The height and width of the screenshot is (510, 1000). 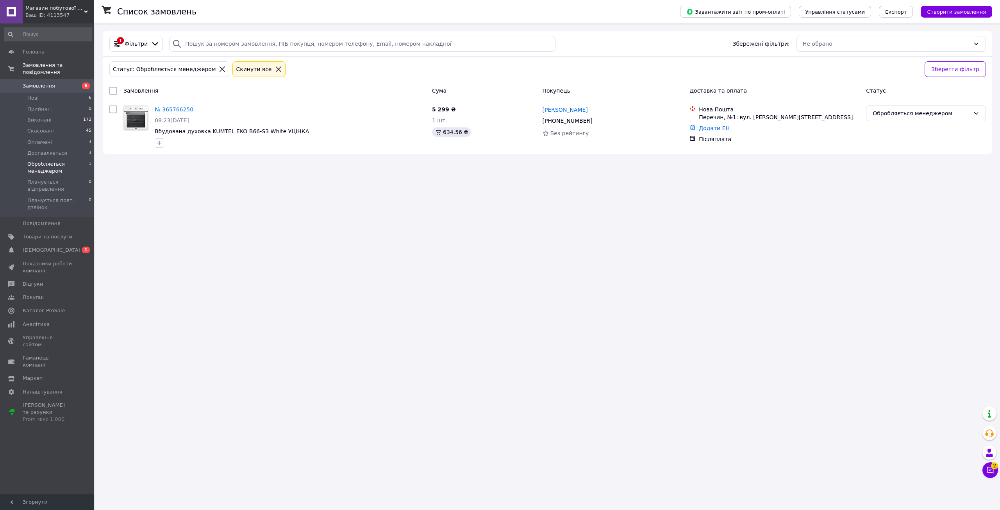 I want to click on span: Зберегти фільтр, so click(x=955, y=69).